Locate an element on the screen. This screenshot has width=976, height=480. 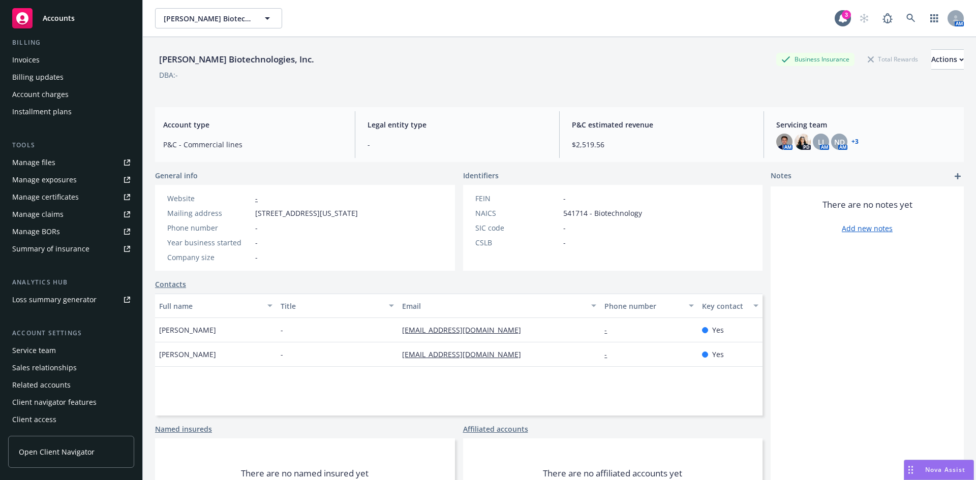
div: Email is located at coordinates (493, 306).